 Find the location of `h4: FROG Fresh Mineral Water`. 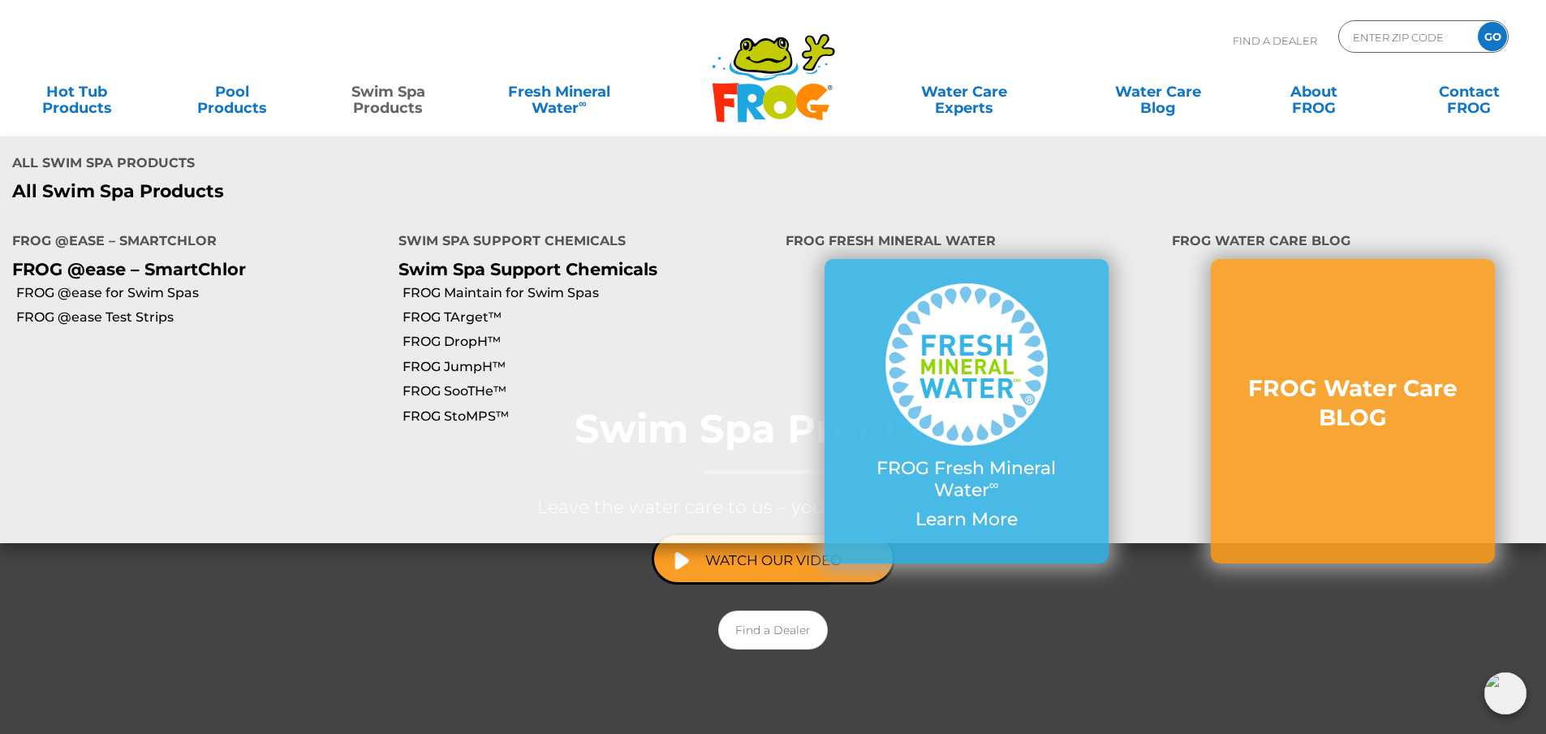

h4: FROG Fresh Mineral Water is located at coordinates (967, 243).